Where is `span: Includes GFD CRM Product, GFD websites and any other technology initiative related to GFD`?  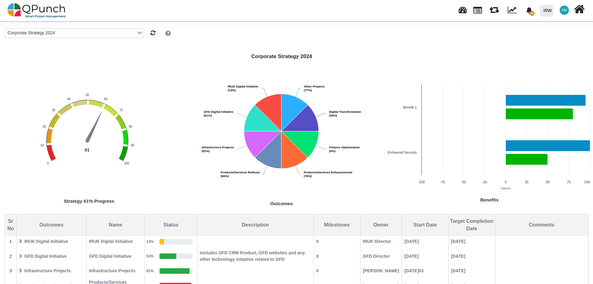
span: Includes GFD CRM Product, GFD websites and any other technology initiative related to GFD is located at coordinates (255, 256).